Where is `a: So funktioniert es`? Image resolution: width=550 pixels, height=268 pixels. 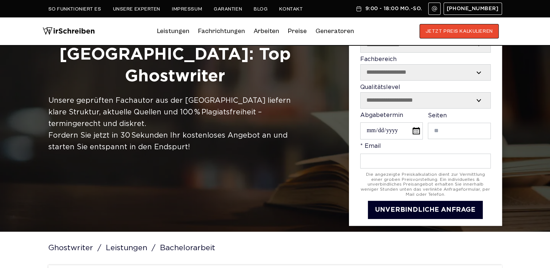
a: So funktioniert es is located at coordinates (75, 9).